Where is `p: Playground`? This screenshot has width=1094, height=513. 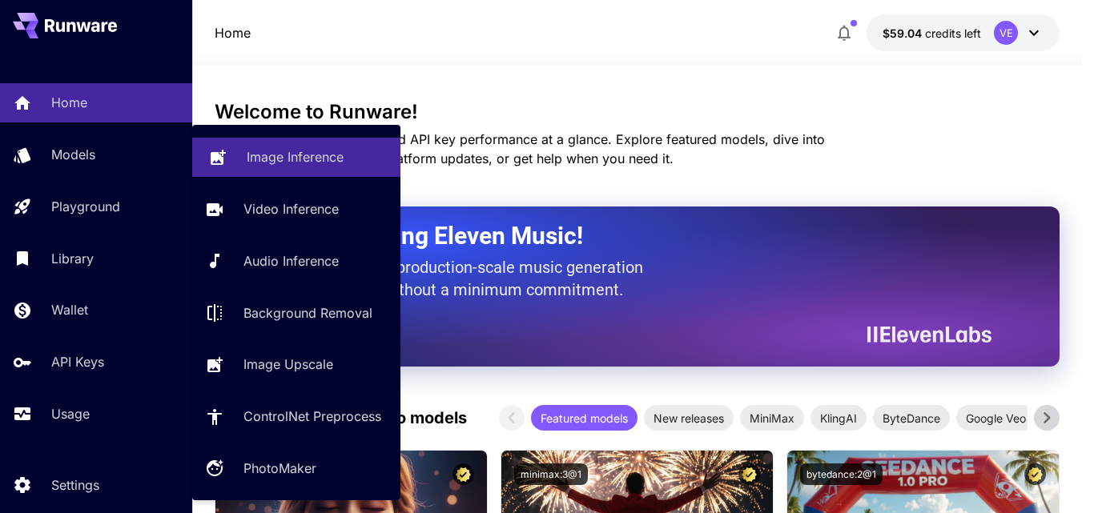 p: Playground is located at coordinates (86, 207).